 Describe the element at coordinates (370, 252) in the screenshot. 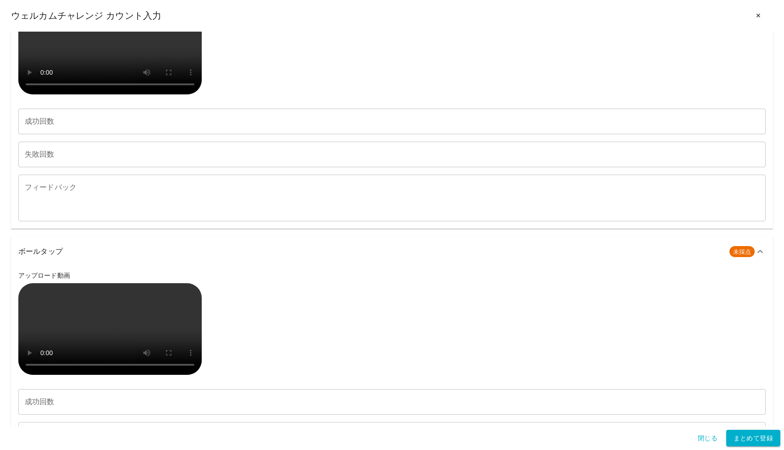

I see `h6: ボールタップ` at that location.